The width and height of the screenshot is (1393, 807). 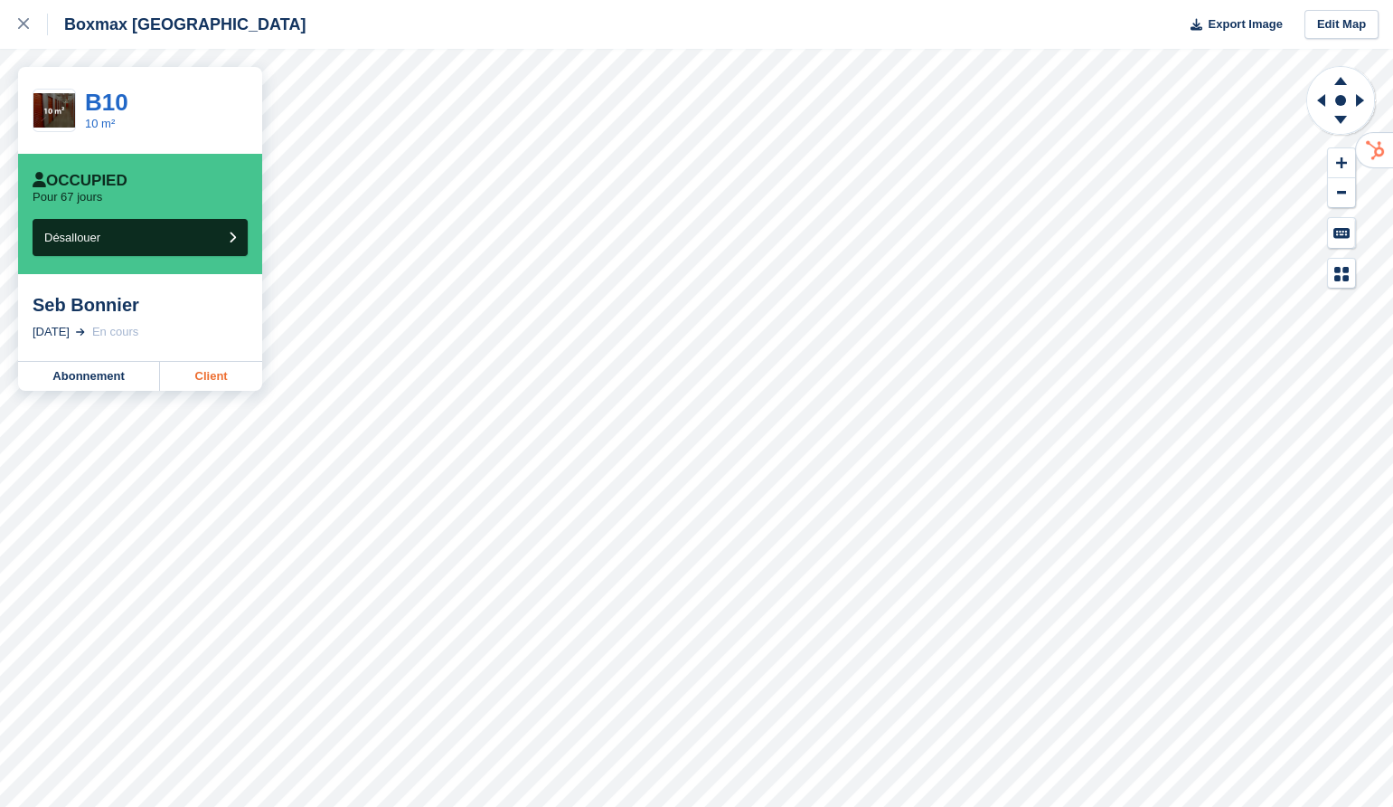 What do you see at coordinates (1342, 24) in the screenshot?
I see `a: Edit Map` at bounding box center [1342, 24].